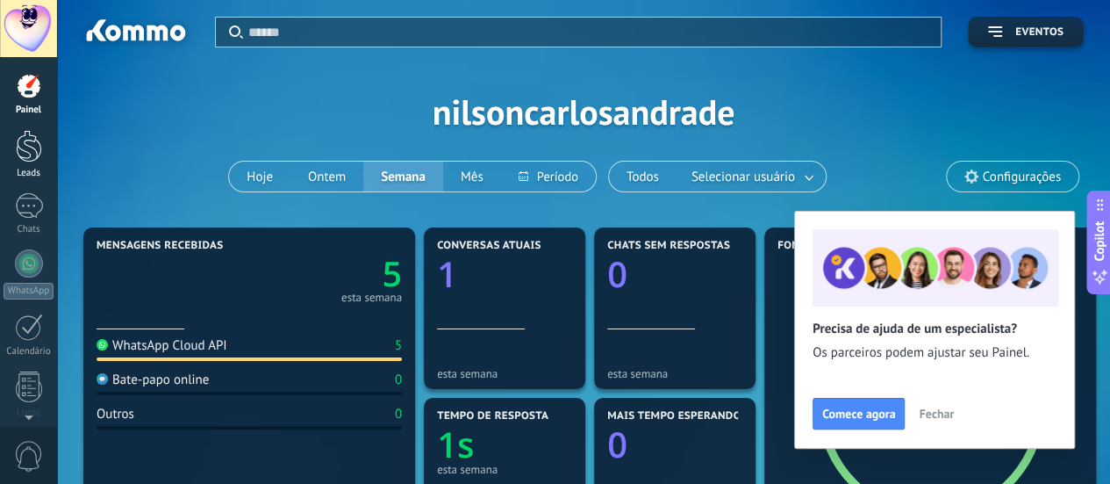 Image resolution: width=1110 pixels, height=484 pixels. What do you see at coordinates (455, 443) in the screenshot?
I see `text: 1s` at bounding box center [455, 443].